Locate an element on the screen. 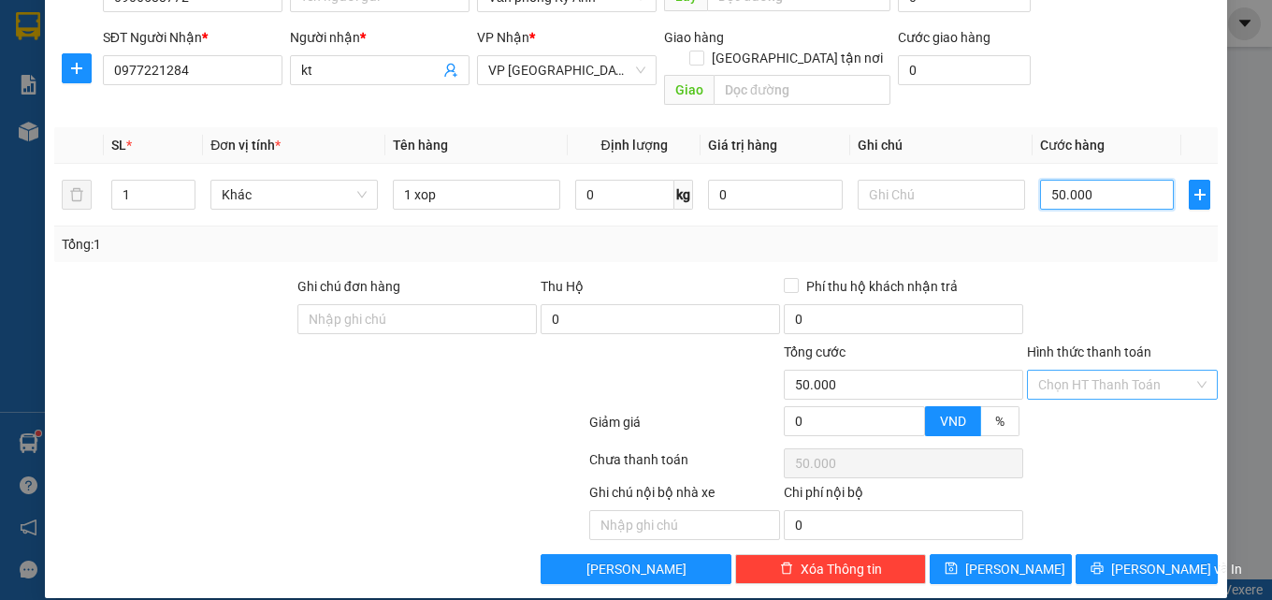 Image resolution: width=1272 pixels, height=600 pixels. span: SL is located at coordinates (119, 145).